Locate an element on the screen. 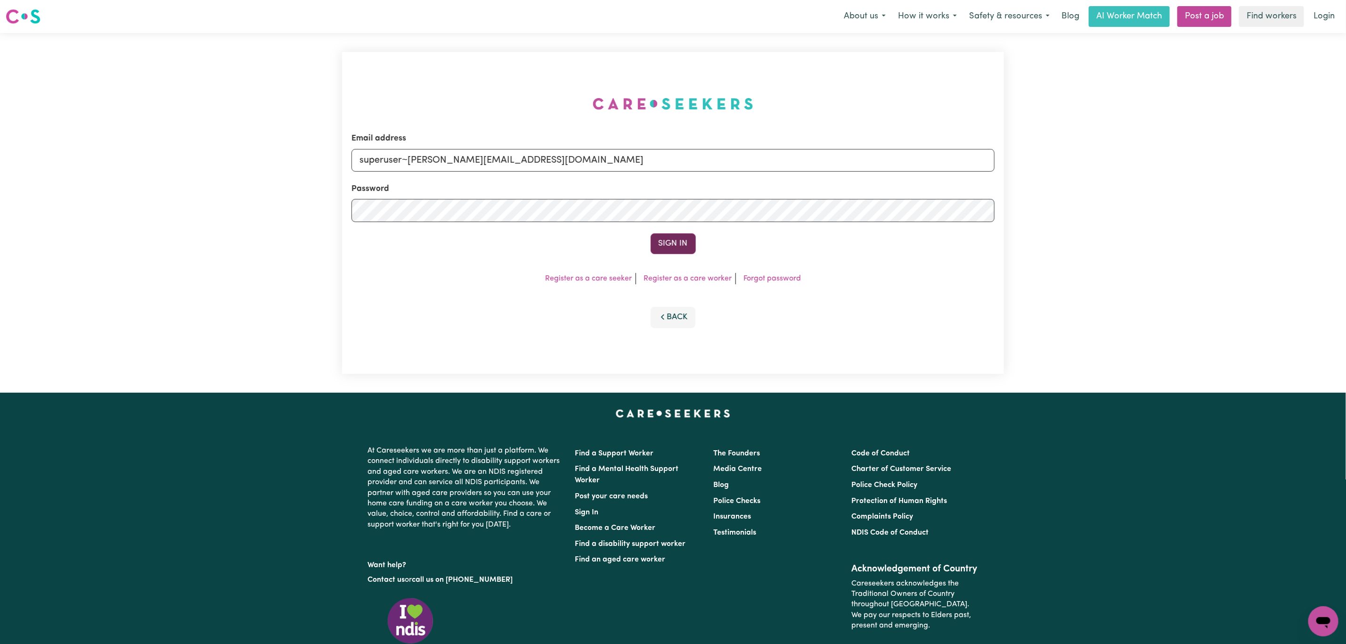 This screenshot has width=1346, height=644. a: Testimonials is located at coordinates (735, 532).